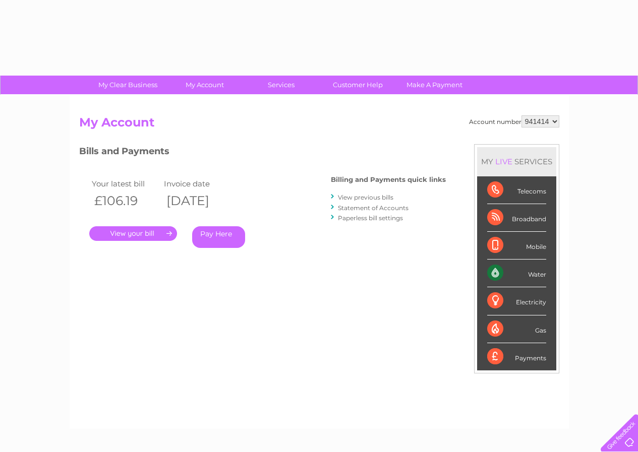  I want to click on h2: My Account, so click(319, 125).